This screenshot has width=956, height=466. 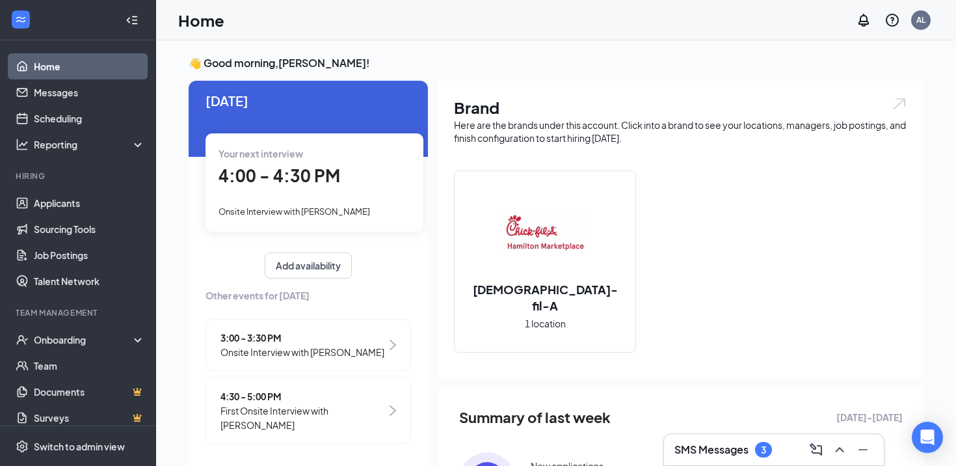 What do you see at coordinates (279, 175) in the screenshot?
I see `span: 4:00 - 4:30 PM` at bounding box center [279, 175].